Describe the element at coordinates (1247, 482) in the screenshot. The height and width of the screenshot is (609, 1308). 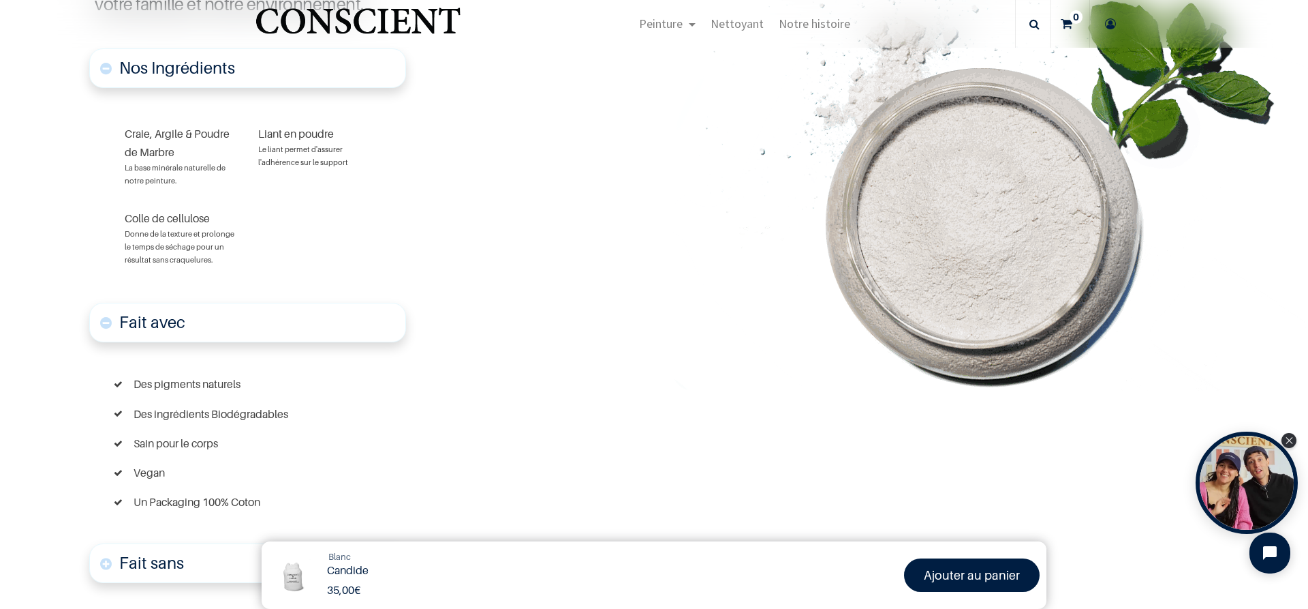
I see `div: Open Tolstoy` at that location.